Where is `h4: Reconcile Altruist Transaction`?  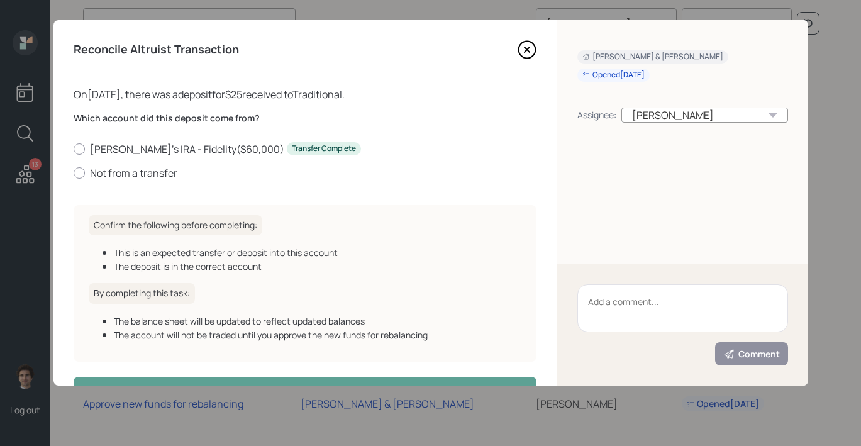 h4: Reconcile Altruist Transaction is located at coordinates (156, 50).